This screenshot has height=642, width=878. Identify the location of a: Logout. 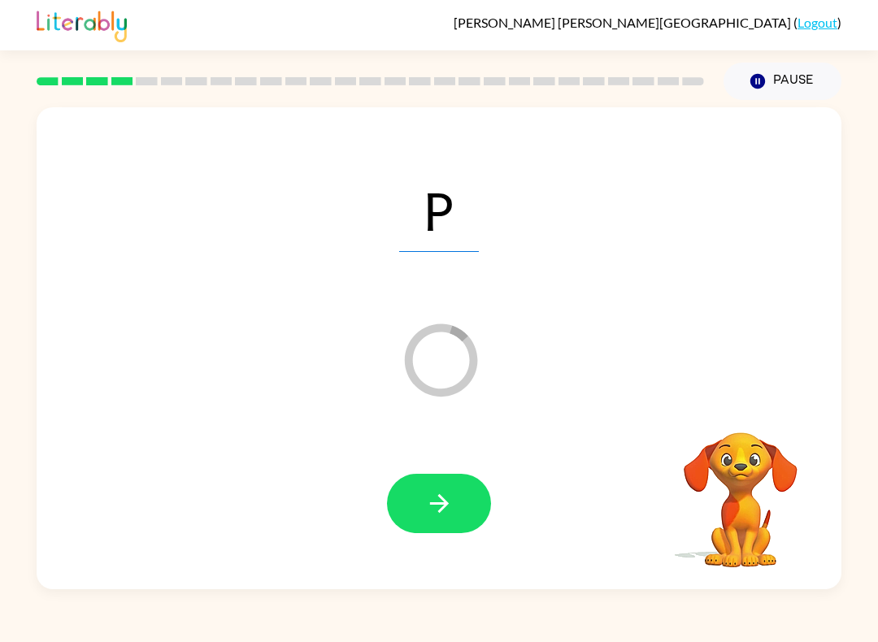
(817, 22).